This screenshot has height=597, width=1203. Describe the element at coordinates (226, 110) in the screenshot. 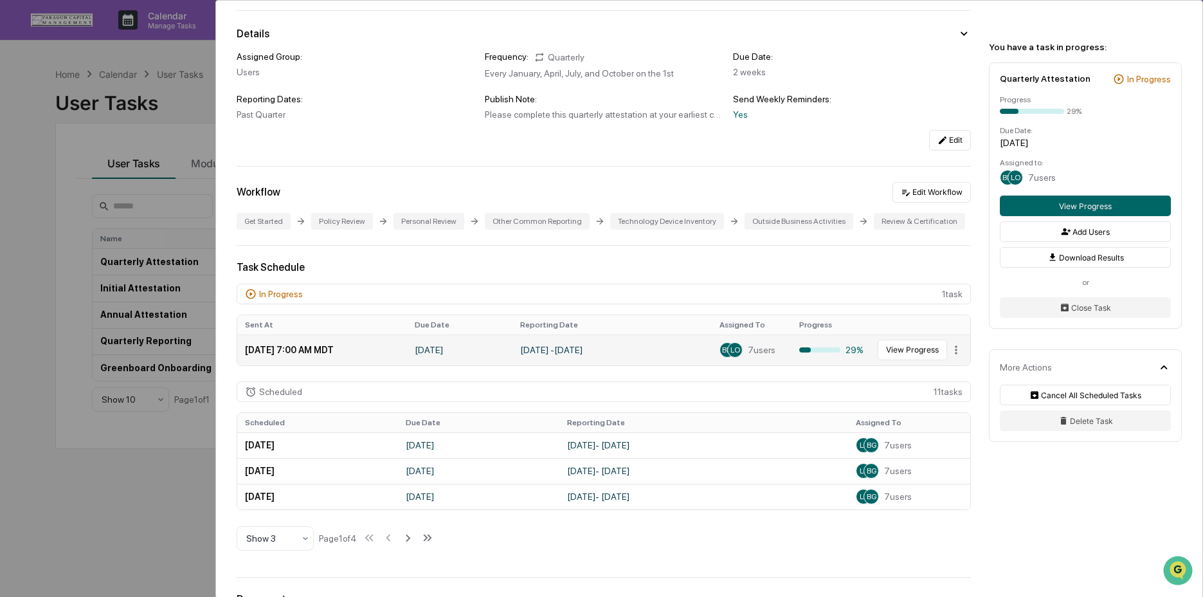

I see `button: Start new chat` at that location.